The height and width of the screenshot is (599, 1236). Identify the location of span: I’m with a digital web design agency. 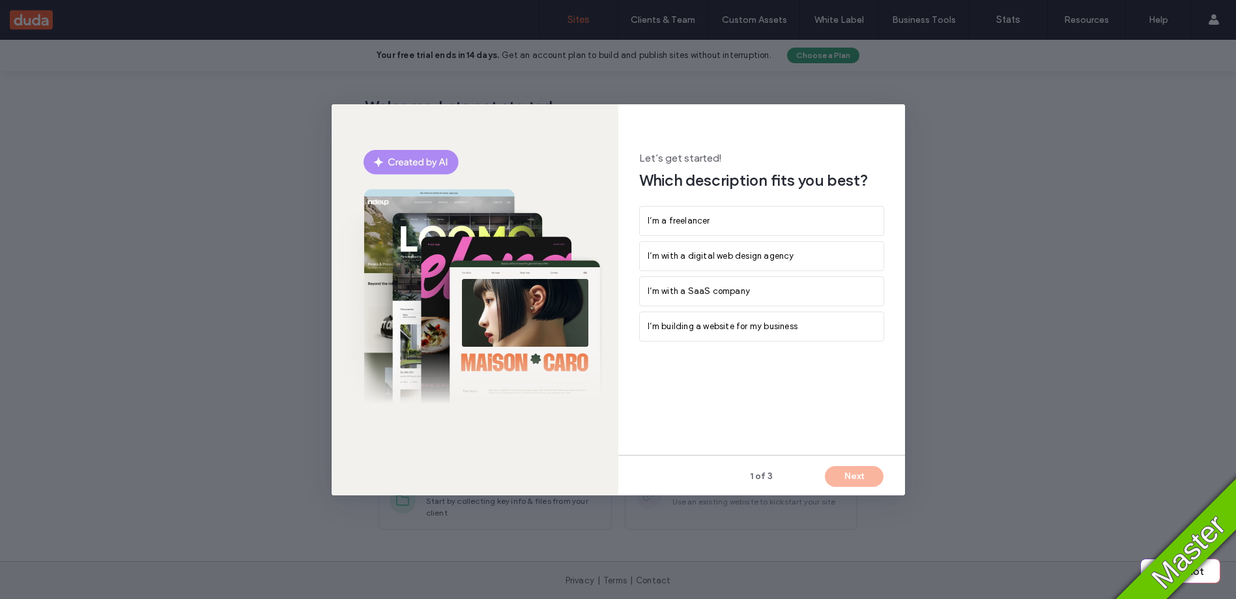
(721, 256).